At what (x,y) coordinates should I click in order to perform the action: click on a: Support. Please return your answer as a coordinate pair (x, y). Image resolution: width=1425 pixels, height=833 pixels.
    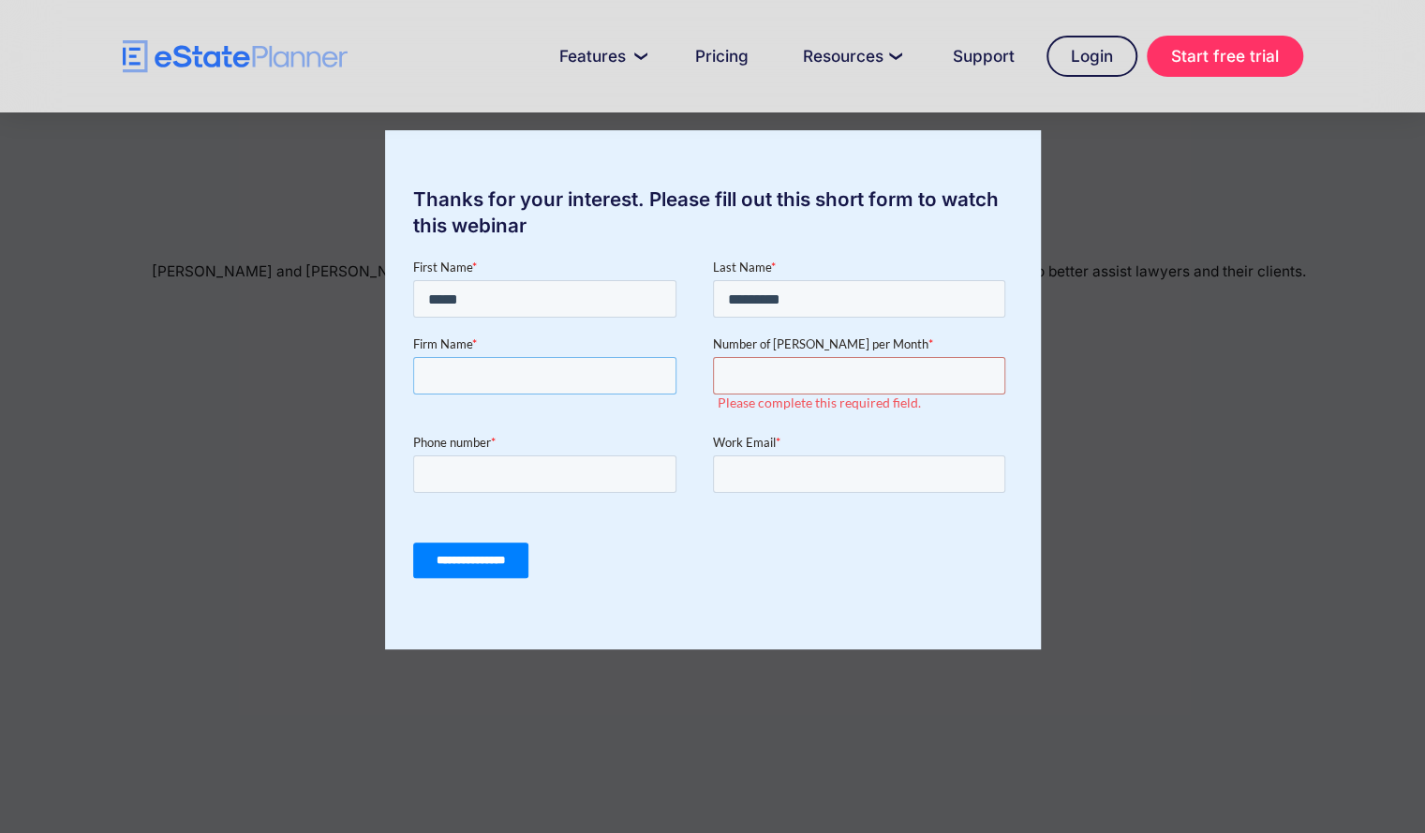
    Looking at the image, I should click on (984, 56).